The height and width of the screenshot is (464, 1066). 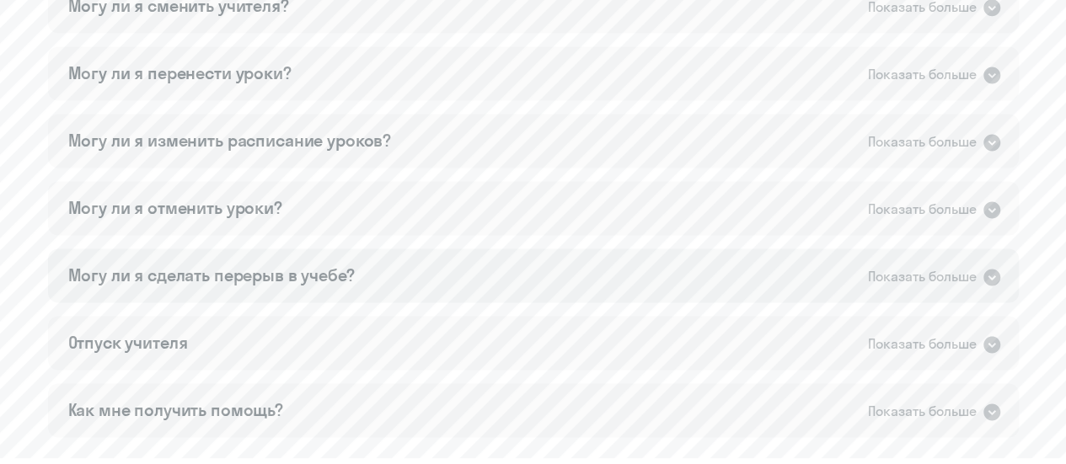 I want to click on font: Могу ли я сделать перерыв в учебе?, so click(x=212, y=275).